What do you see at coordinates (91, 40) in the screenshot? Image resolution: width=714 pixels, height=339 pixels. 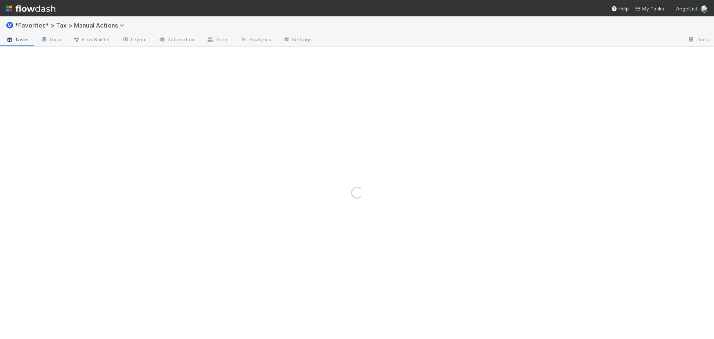 I see `a: Flow Builder` at bounding box center [91, 40].